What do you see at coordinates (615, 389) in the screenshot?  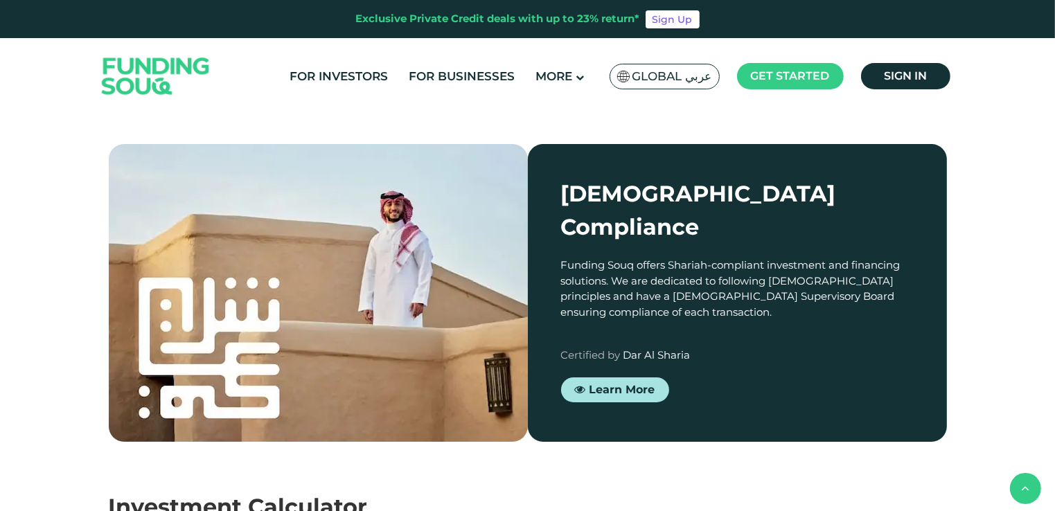 I see `a: Learn More` at bounding box center [615, 389].